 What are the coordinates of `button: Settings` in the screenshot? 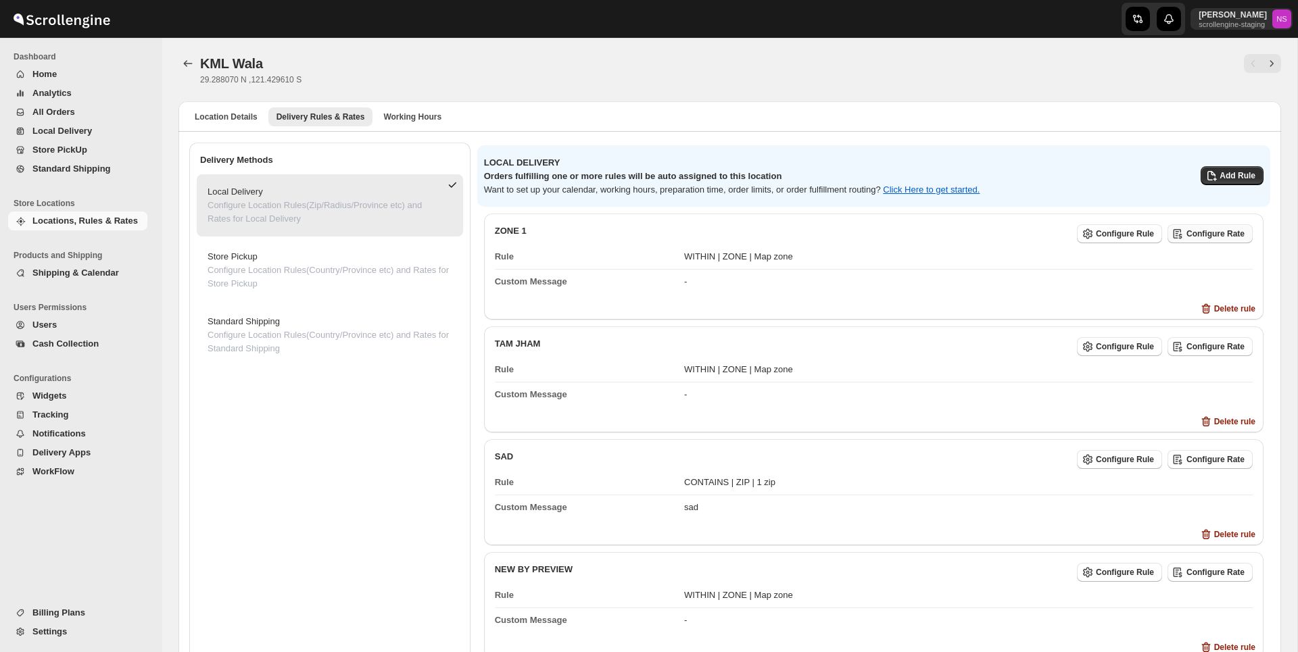 It's located at (78, 632).